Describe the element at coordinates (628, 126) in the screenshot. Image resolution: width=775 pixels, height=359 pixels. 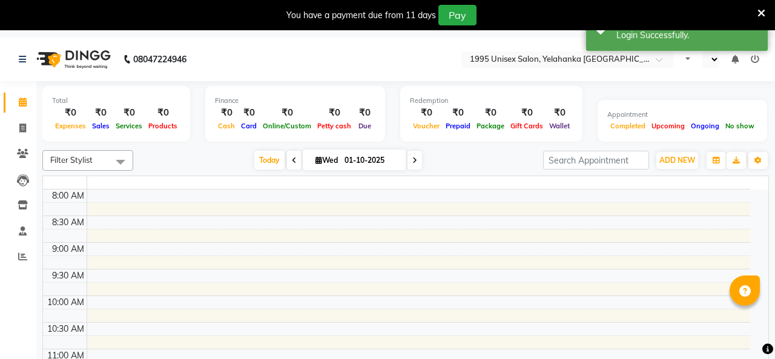
I see `span: Completed` at that location.